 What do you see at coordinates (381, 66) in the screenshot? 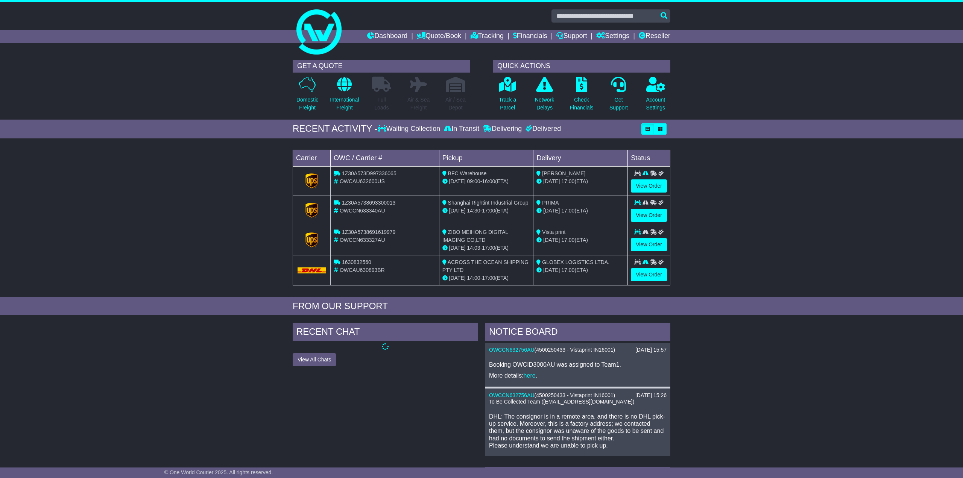
I see `div: GET A QUOTE` at bounding box center [381, 66].